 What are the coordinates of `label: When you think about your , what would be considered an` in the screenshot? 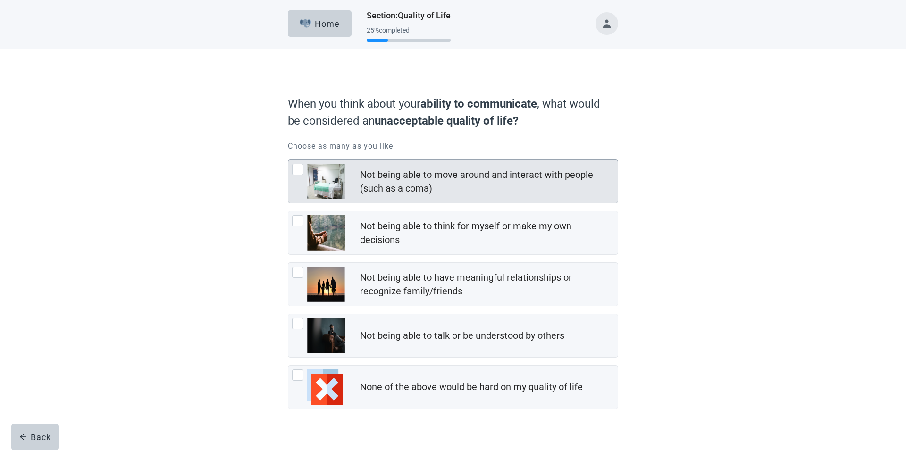 It's located at (451, 112).